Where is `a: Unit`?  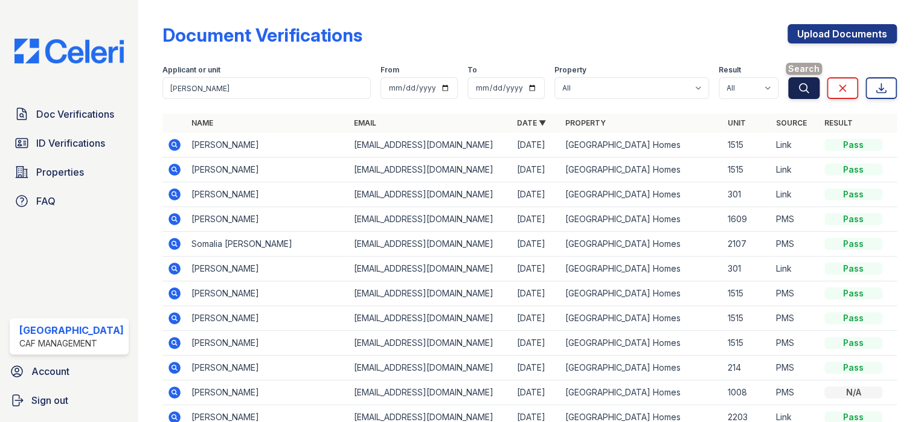 a: Unit is located at coordinates (737, 123).